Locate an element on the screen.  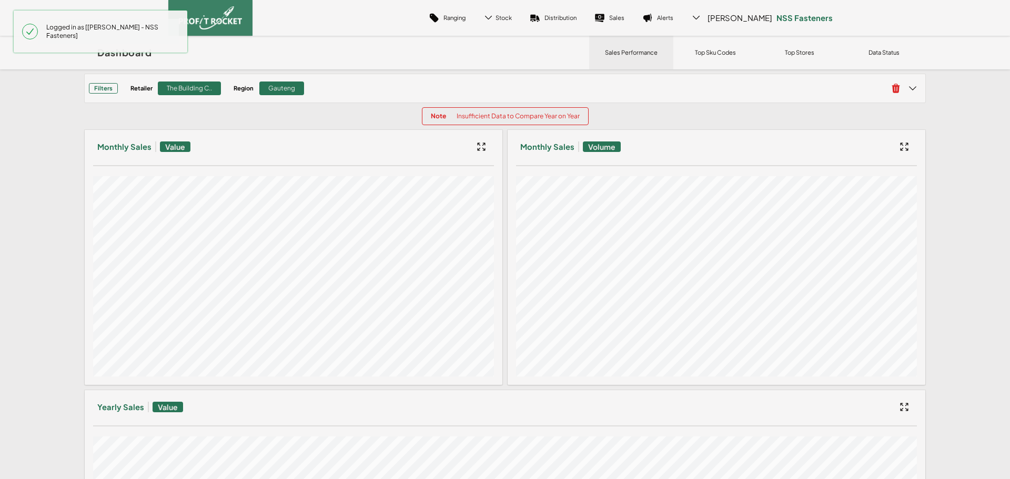
h3: Yearly Sales is located at coordinates (120, 407).